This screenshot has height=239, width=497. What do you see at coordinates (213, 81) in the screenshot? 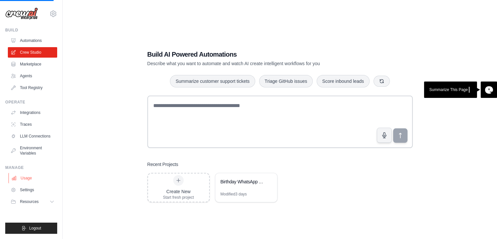
I see `button: Summarize customer support tickets` at bounding box center [213, 81].